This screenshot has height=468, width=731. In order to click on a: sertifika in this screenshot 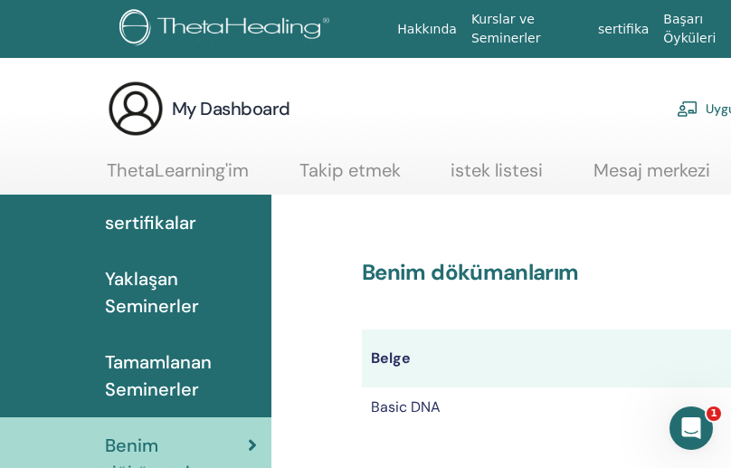, I will do `click(624, 29)`.